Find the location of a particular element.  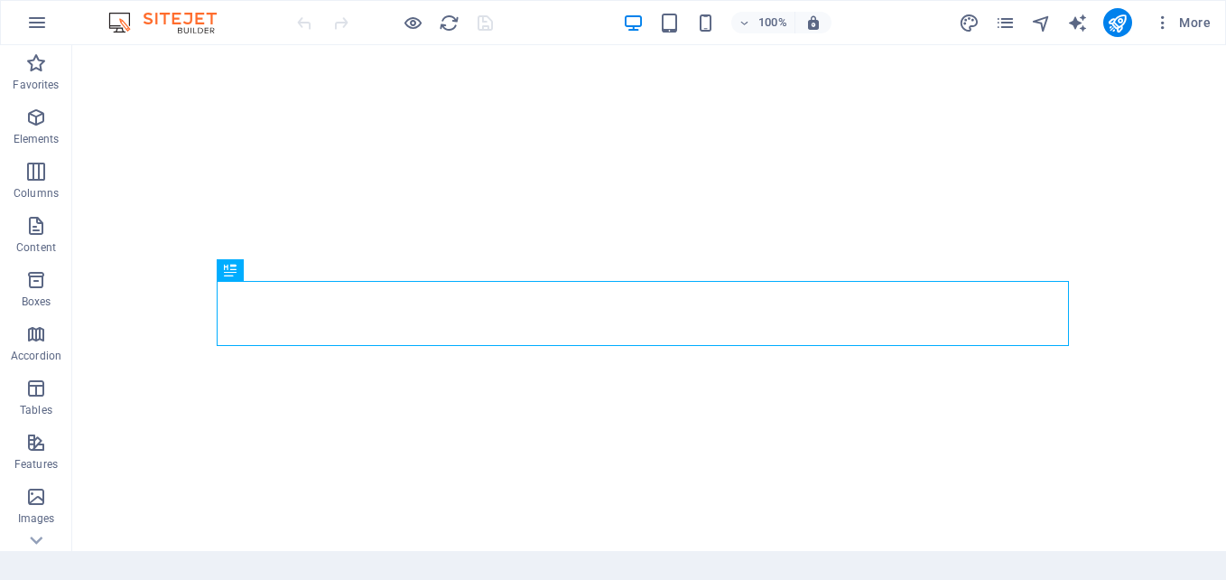

button: design is located at coordinates (970, 23).